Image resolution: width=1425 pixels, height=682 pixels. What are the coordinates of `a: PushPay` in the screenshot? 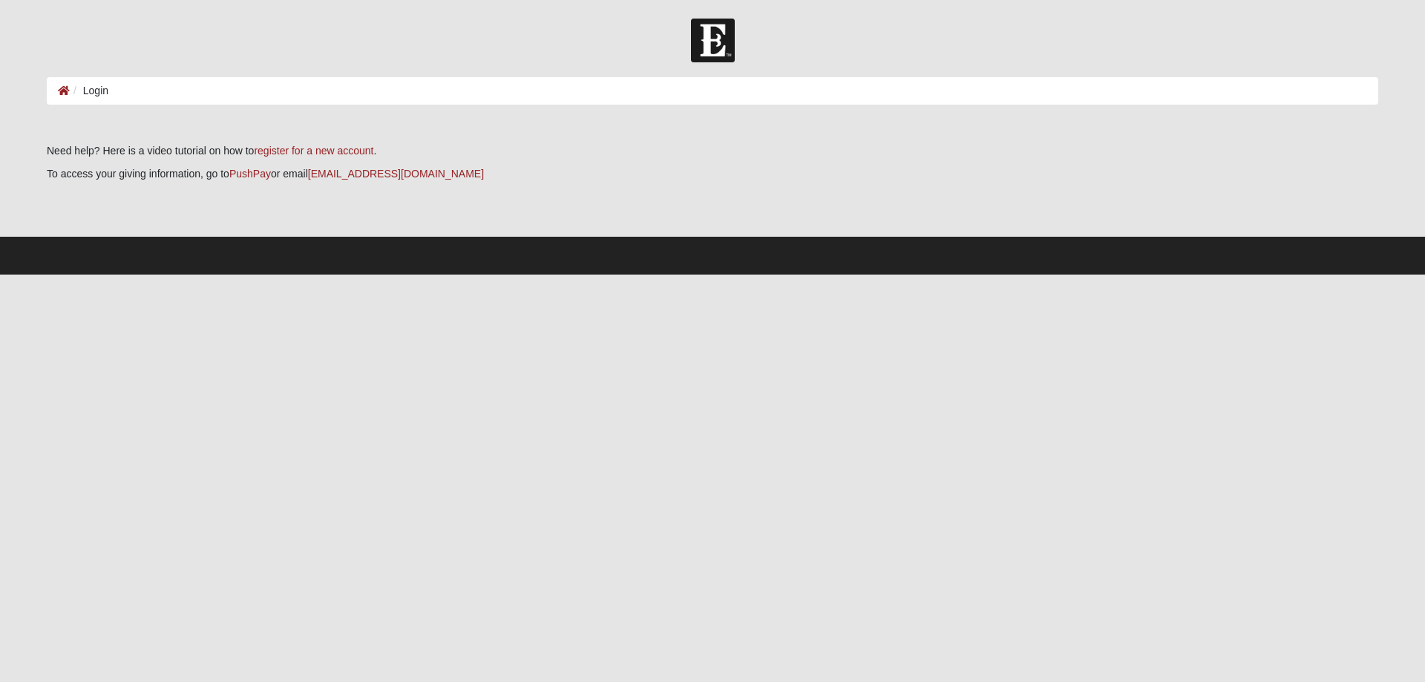 It's located at (250, 174).